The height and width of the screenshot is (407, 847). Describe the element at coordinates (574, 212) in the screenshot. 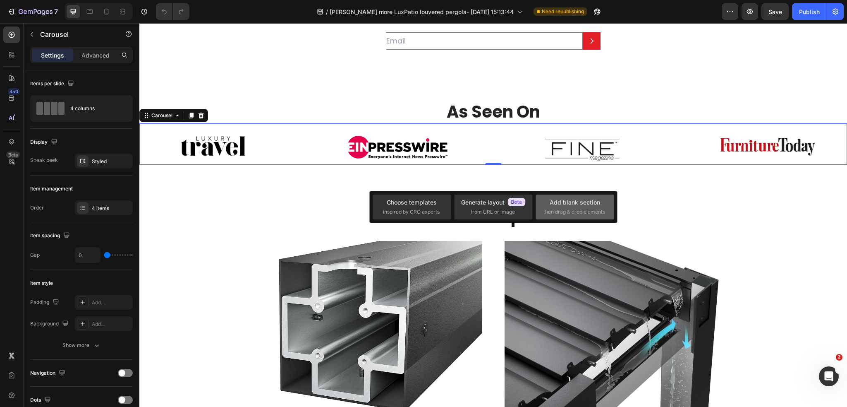

I see `span: then drag & drop elements` at that location.